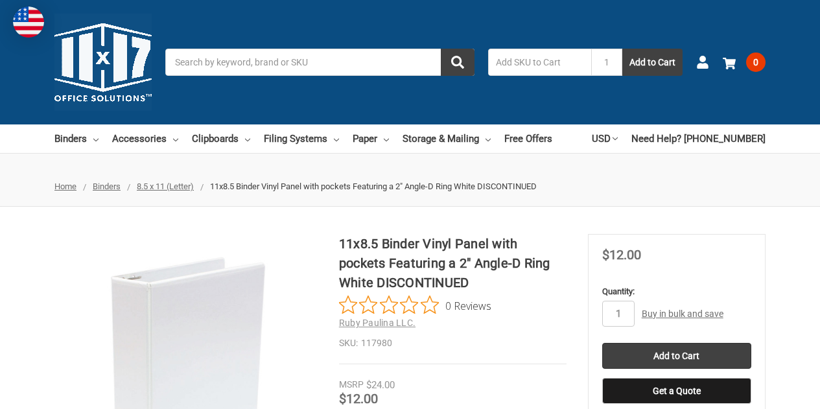  Describe the element at coordinates (683, 314) in the screenshot. I see `a: Buy in bulk and save` at that location.